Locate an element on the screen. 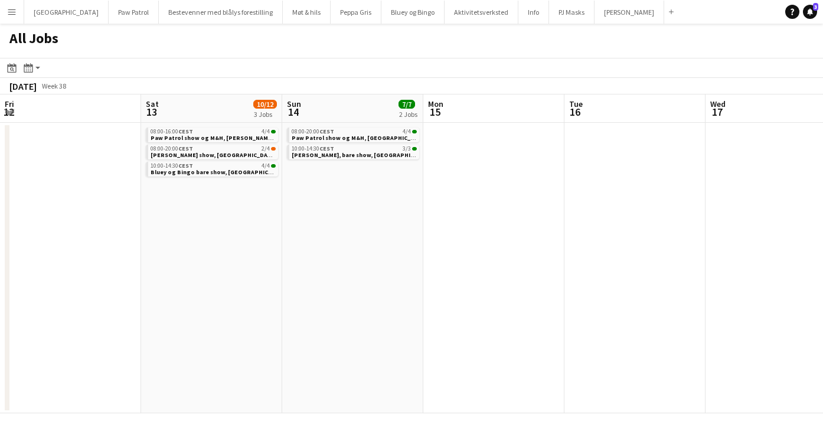 The height and width of the screenshot is (444, 823). span: Mon is located at coordinates (436, 104).